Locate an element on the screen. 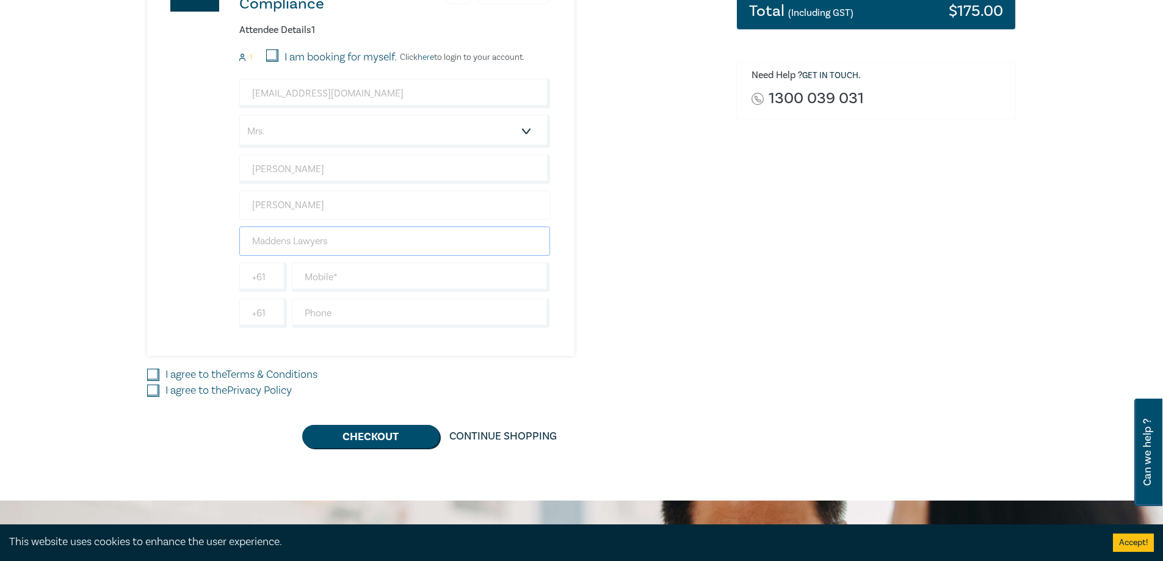  a: Terms & Conditions is located at coordinates (272, 374).